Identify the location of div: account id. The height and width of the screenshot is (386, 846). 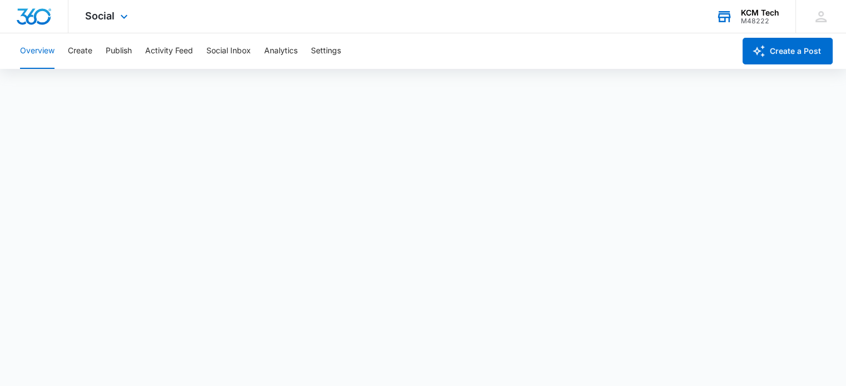
(759, 21).